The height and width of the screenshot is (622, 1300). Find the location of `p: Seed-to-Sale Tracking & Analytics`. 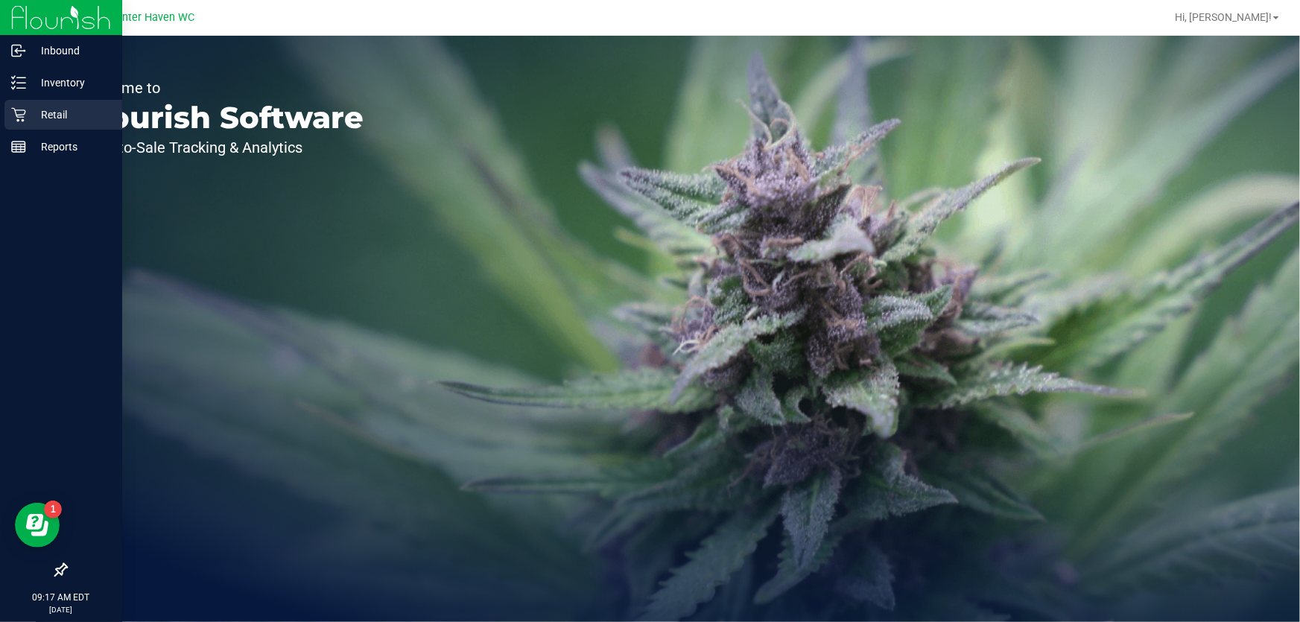

p: Seed-to-Sale Tracking & Analytics is located at coordinates (222, 148).